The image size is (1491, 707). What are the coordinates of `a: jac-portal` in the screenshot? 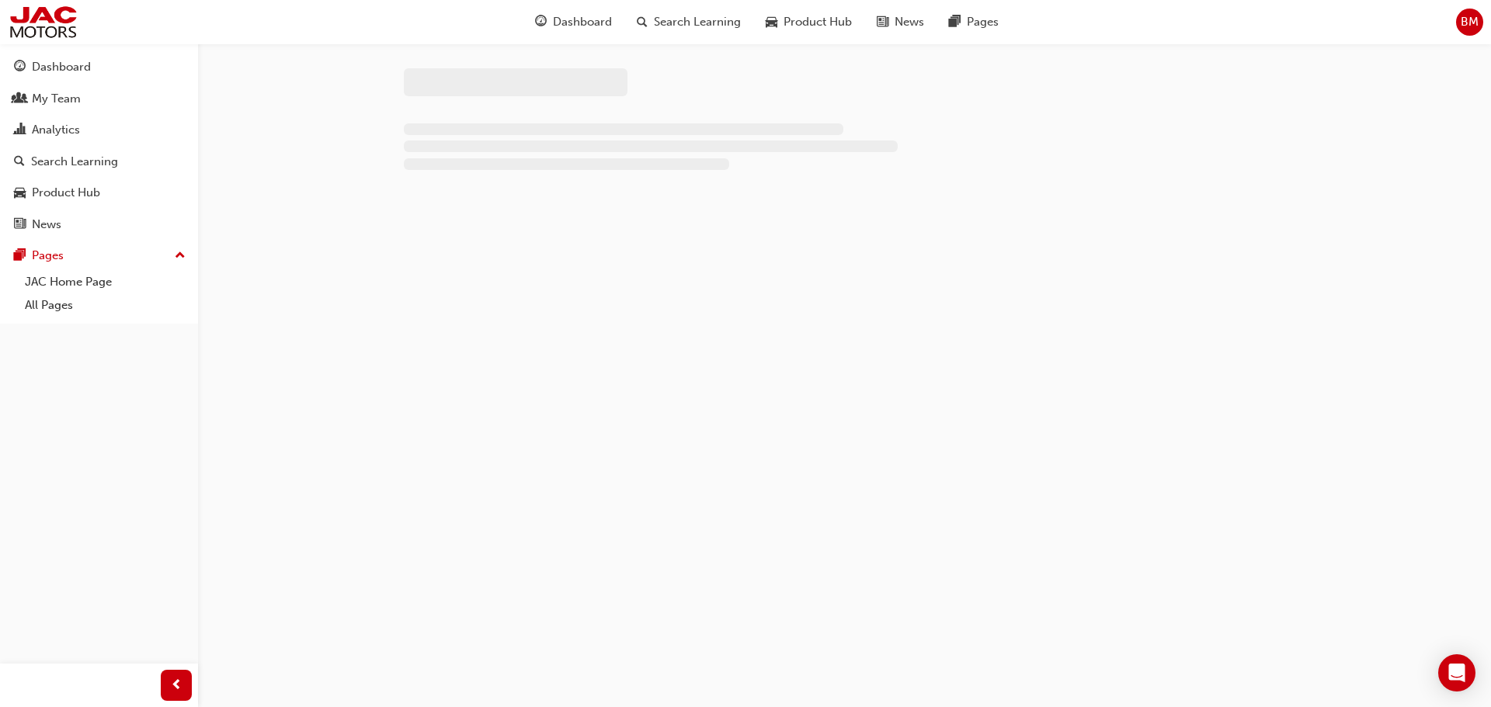 It's located at (43, 22).